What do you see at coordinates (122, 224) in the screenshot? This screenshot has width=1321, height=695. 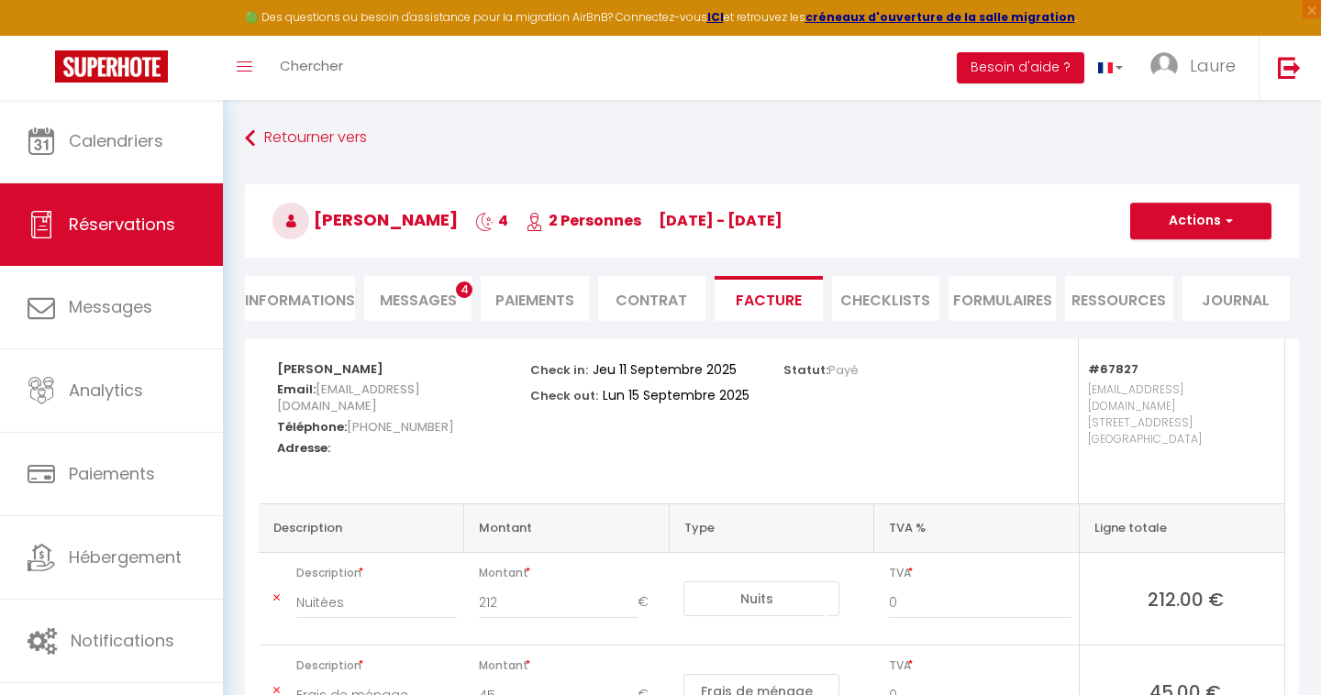 I see `span: Réservations` at bounding box center [122, 224].